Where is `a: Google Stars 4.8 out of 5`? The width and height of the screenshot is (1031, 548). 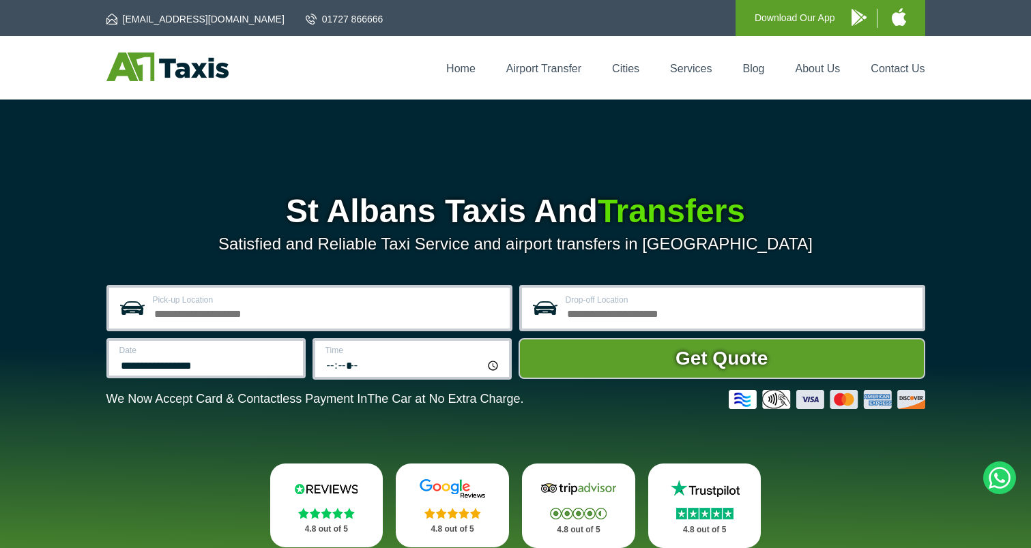 a: Google Stars 4.8 out of 5 is located at coordinates (452, 505).